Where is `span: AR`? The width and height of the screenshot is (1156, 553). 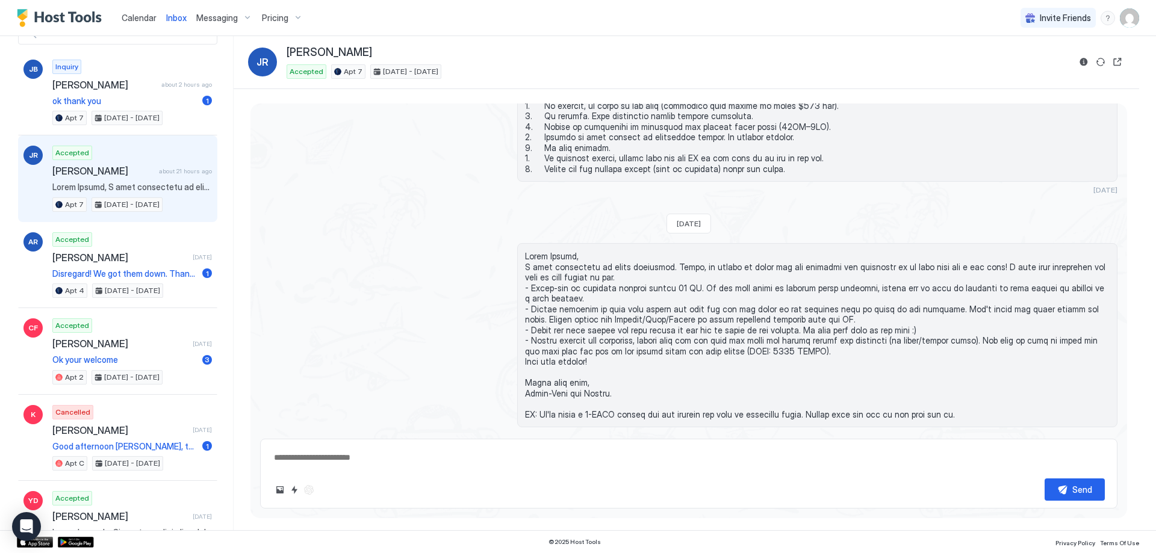
span: AR is located at coordinates (33, 242).